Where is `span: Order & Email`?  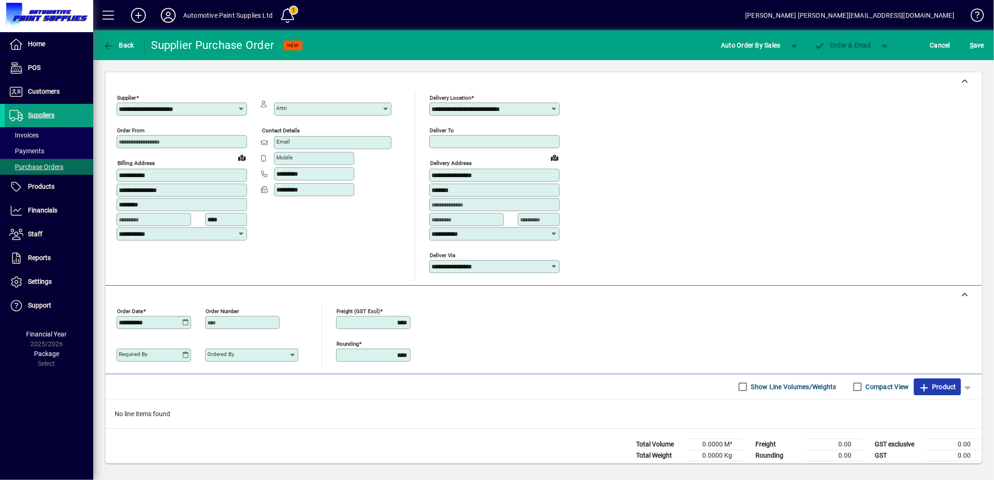
span: Order & Email is located at coordinates (843, 45).